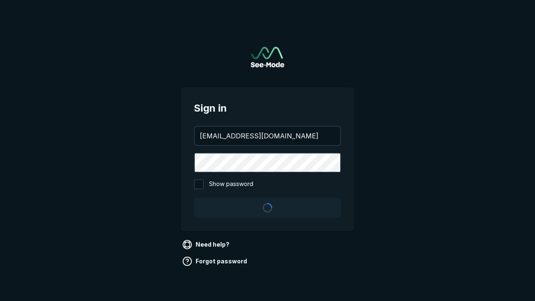 Image resolution: width=535 pixels, height=301 pixels. What do you see at coordinates (268, 108) in the screenshot?
I see `span: Sign in` at bounding box center [268, 108].